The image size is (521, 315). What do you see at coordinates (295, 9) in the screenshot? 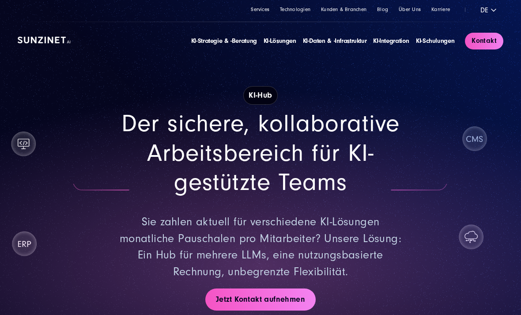
I see `a: Technologien` at bounding box center [295, 9].